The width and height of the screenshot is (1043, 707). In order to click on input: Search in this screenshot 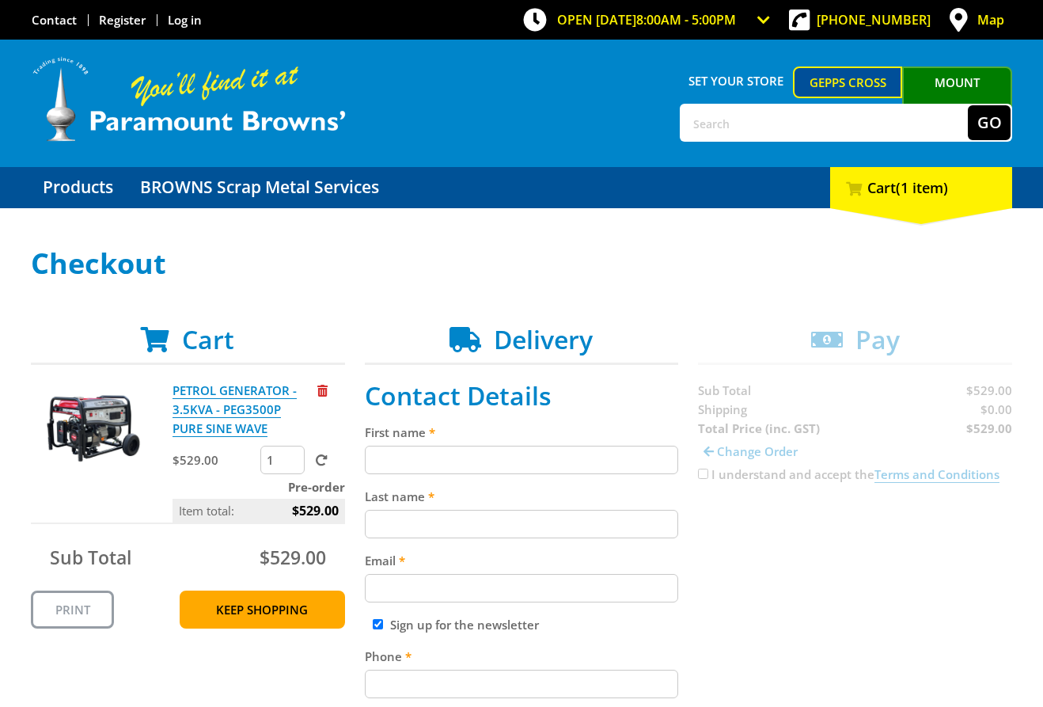, I will do `click(825, 123)`.